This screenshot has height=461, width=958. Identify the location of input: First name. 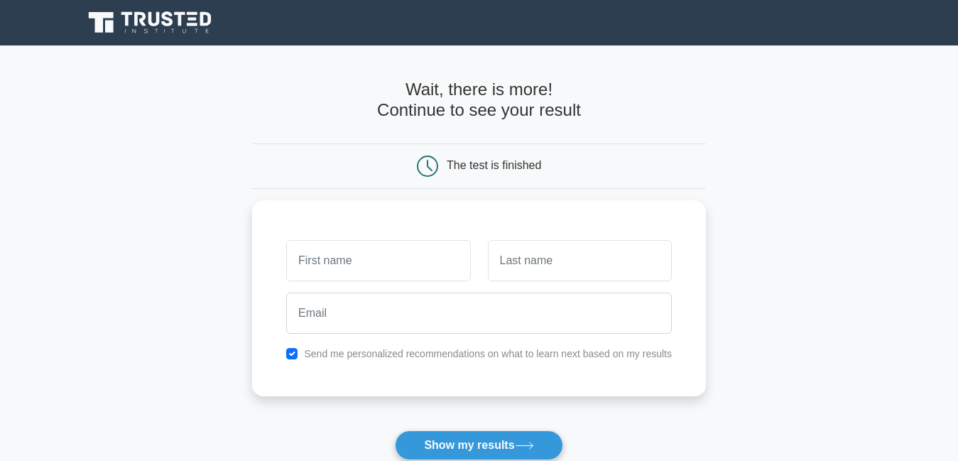
(378, 261).